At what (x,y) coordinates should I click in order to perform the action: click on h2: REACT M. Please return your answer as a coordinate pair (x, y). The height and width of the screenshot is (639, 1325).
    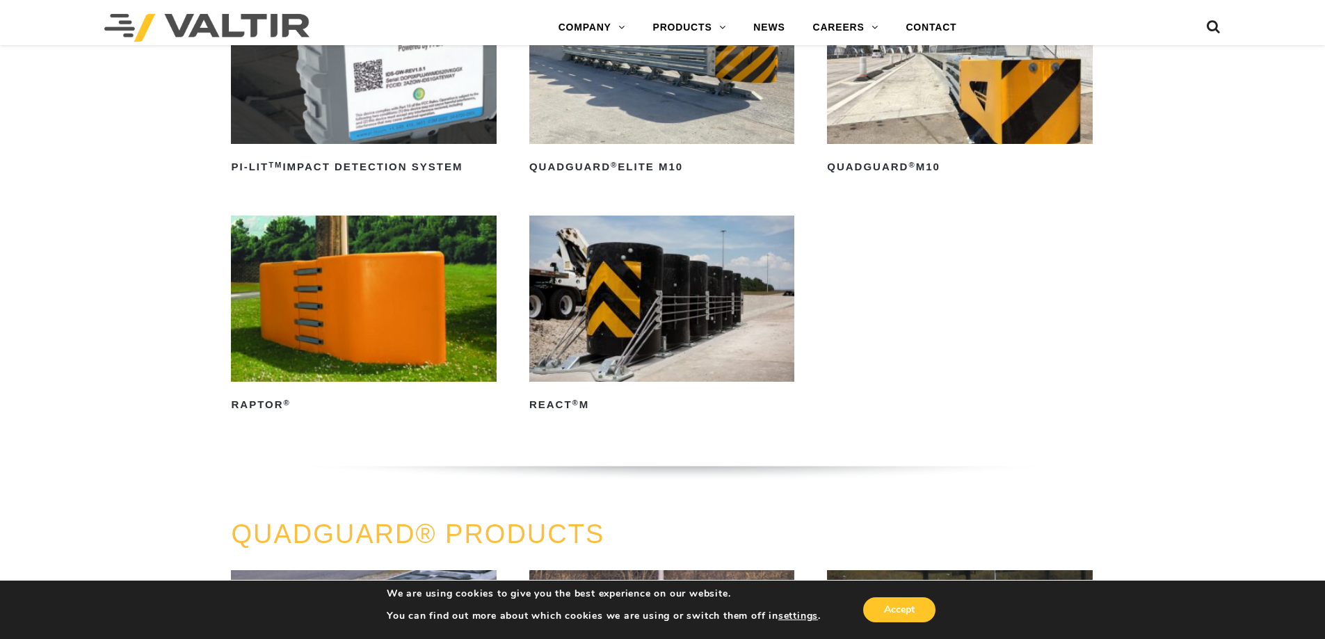
    Looking at the image, I should click on (661, 405).